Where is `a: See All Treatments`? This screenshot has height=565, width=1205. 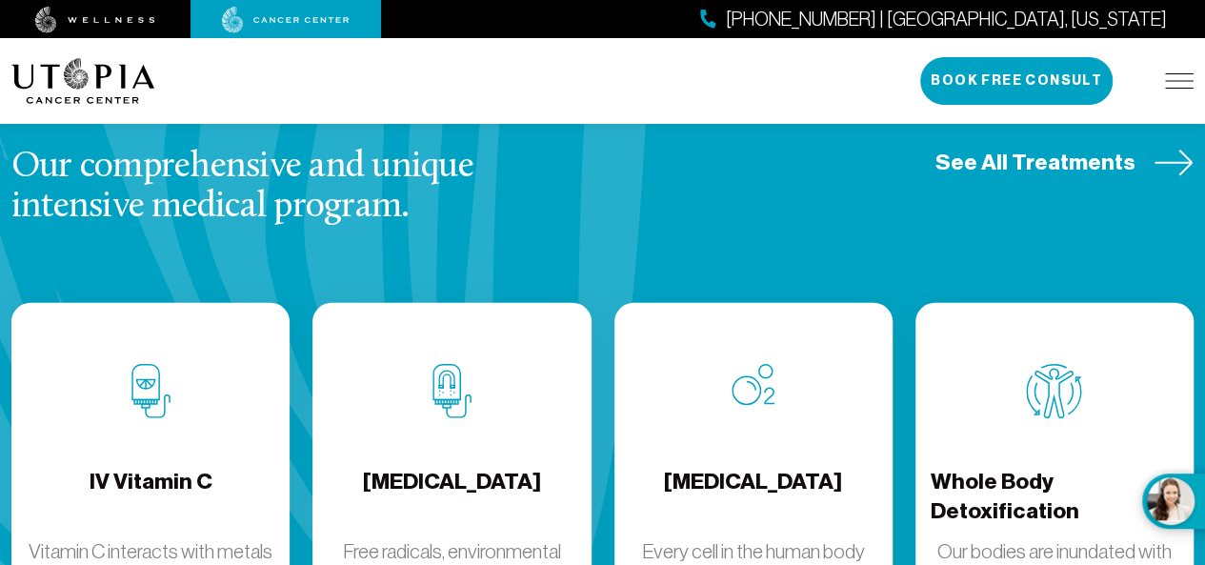 a: See All Treatments is located at coordinates (1064, 162).